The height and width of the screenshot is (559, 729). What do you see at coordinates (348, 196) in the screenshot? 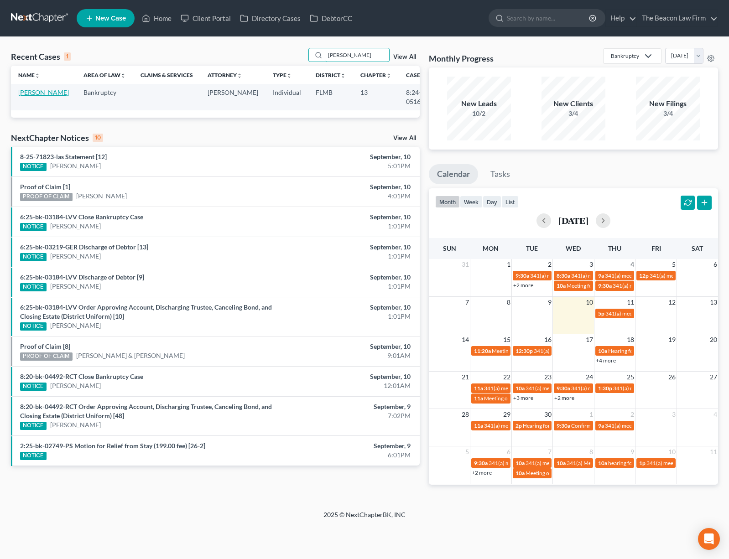
I see `div: 4:01PM` at bounding box center [348, 196].